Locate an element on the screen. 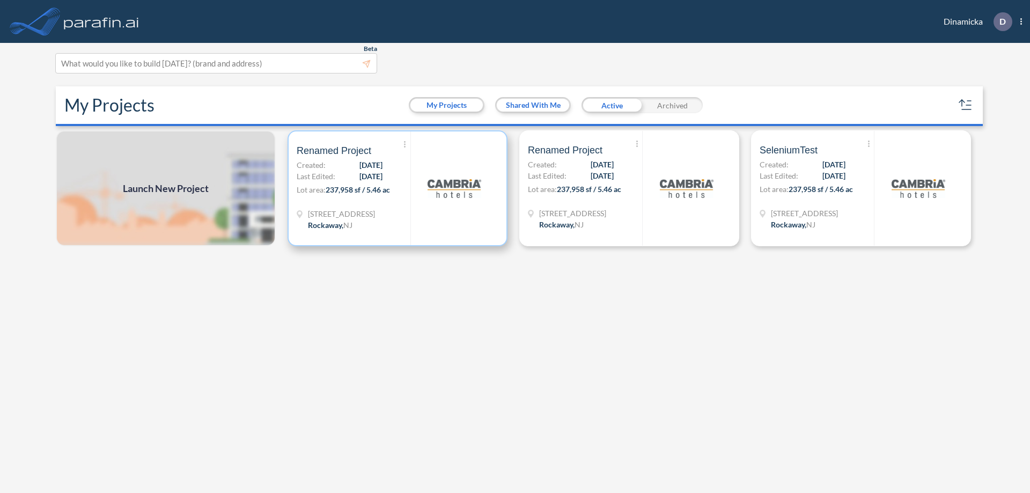 The width and height of the screenshot is (1030, 493). div: Dinamicka is located at coordinates (975, 21).